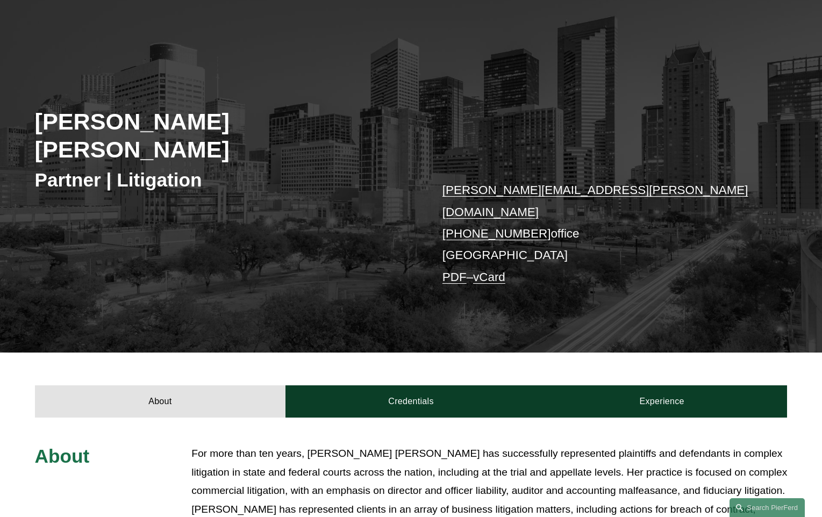 The height and width of the screenshot is (517, 822). I want to click on h3: Partner | Litigation, so click(223, 180).